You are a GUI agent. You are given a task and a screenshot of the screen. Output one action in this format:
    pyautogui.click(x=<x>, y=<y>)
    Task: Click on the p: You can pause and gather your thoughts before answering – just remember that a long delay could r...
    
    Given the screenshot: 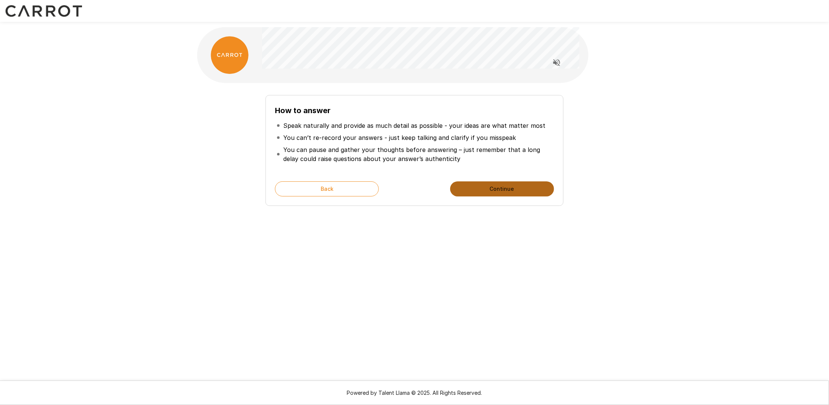 What is the action you would take?
    pyautogui.click(x=418, y=154)
    